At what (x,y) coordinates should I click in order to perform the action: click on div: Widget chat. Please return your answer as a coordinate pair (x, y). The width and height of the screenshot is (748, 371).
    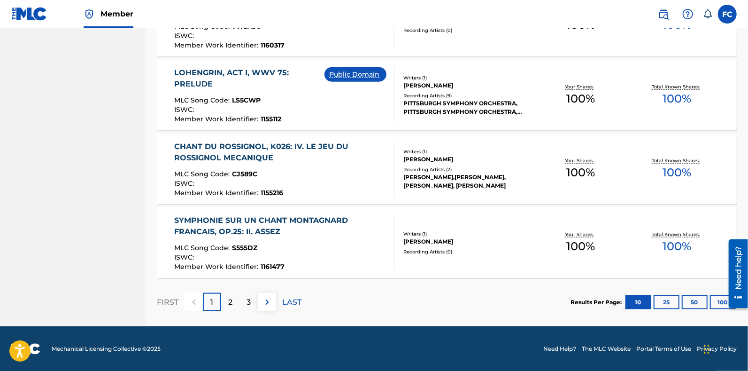
    Looking at the image, I should click on (725, 348).